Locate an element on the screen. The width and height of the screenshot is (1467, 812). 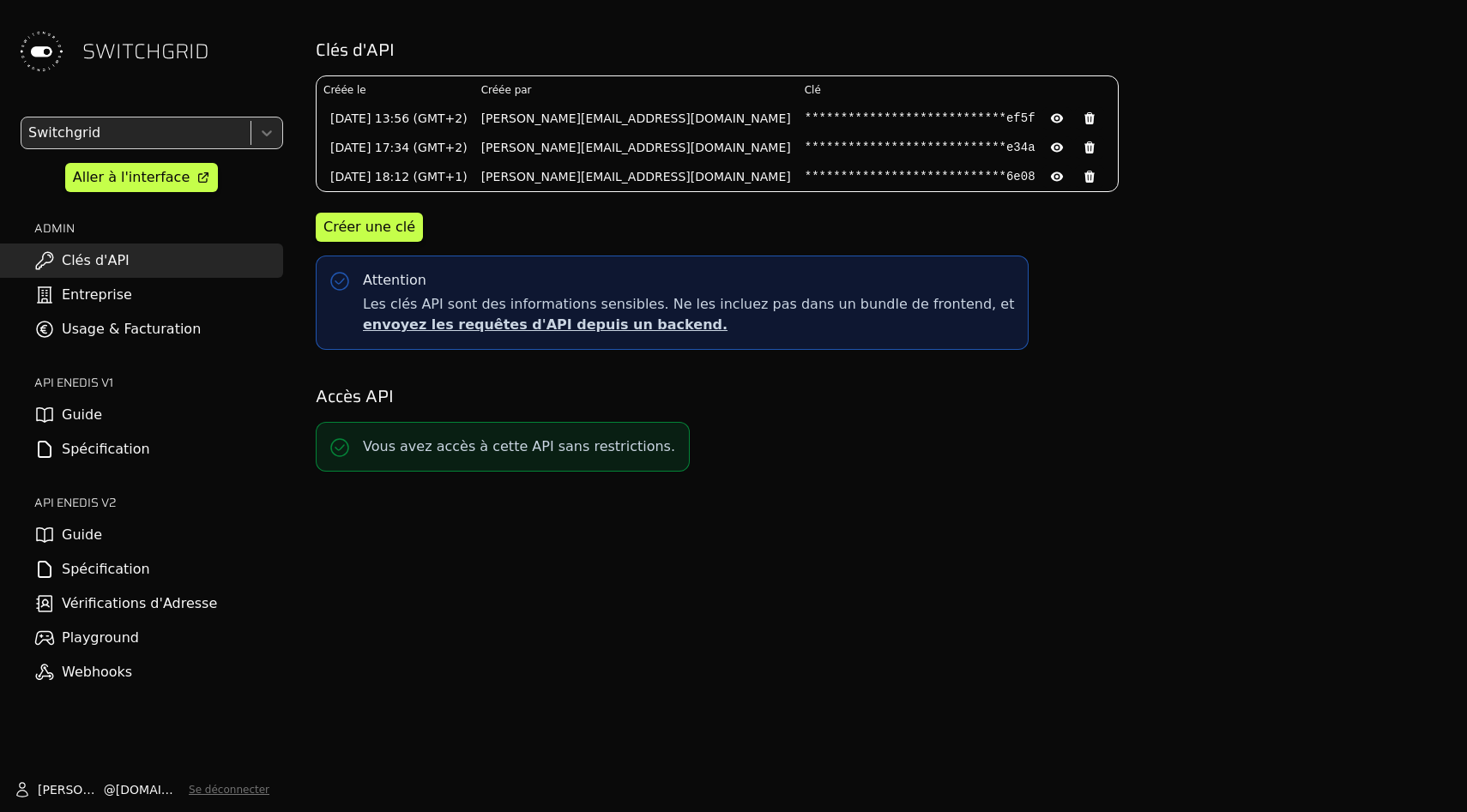
th: Créée par is located at coordinates (636, 91).